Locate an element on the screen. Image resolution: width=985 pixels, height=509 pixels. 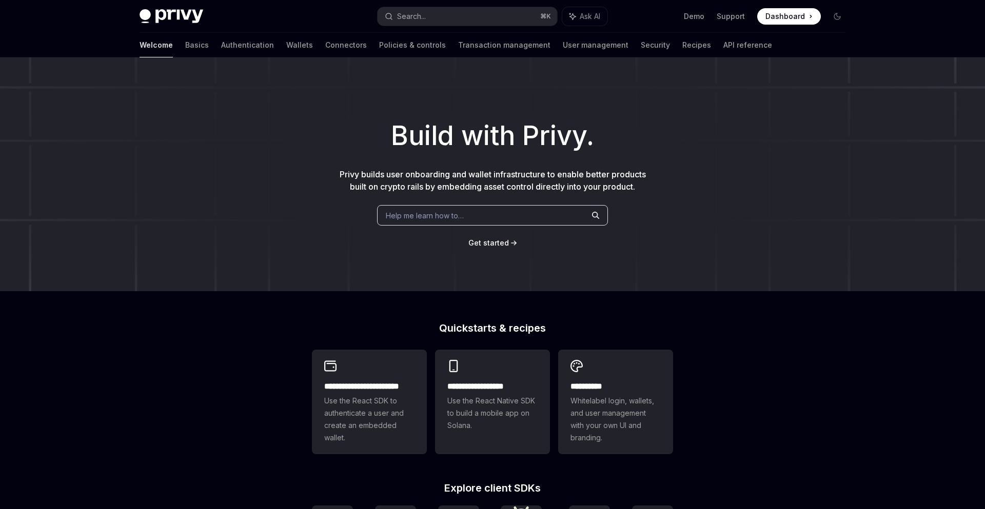
h2: Explore client SDKs is located at coordinates (492, 488).